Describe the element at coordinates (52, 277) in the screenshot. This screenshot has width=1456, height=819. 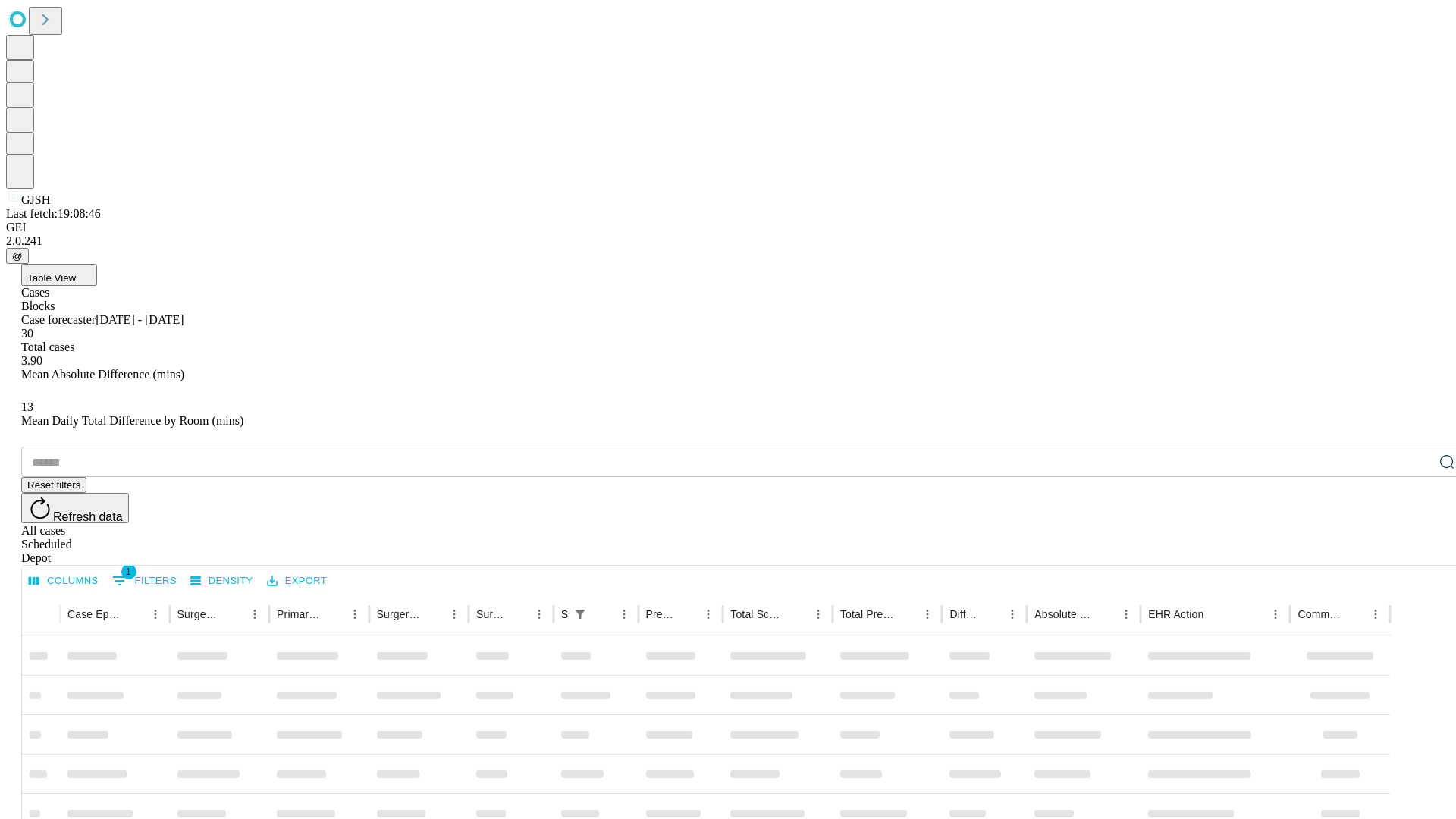
I see `span: Table View` at that location.